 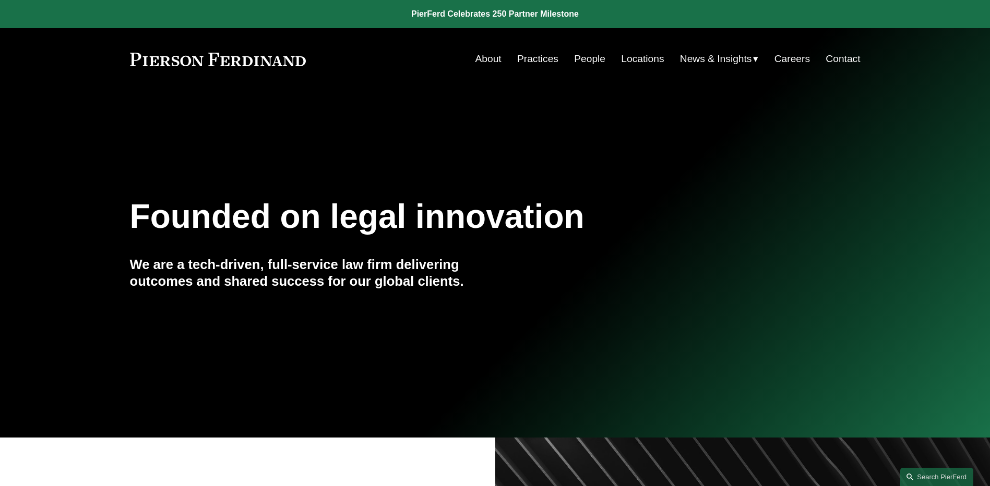 I want to click on h4: We are a tech-driven, full-service law firm delivering outcomes and shared success for our global..., so click(x=313, y=273).